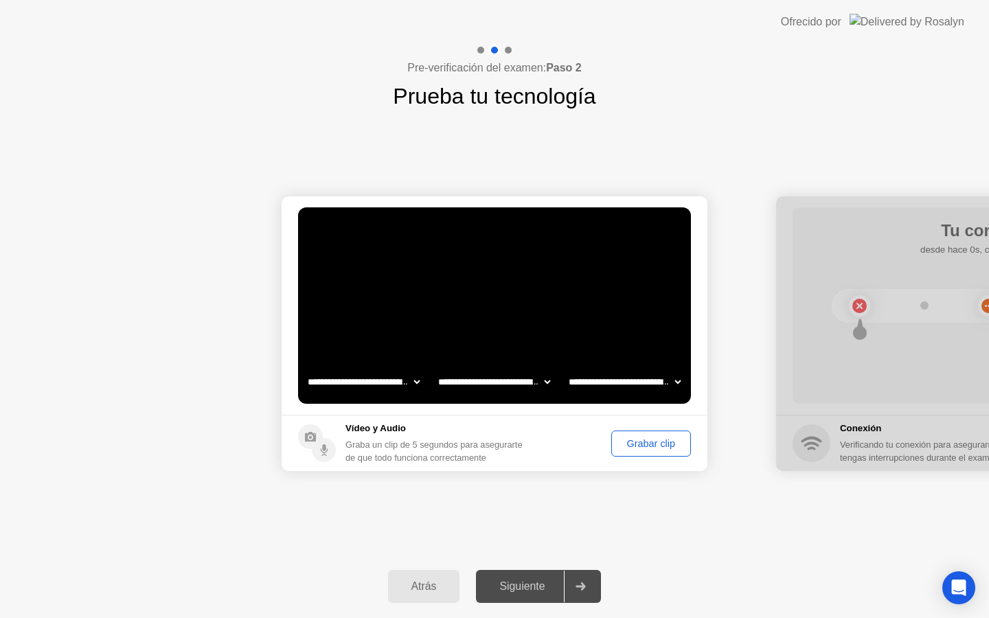 This screenshot has width=989, height=618. I want to click on select: Available microphones, so click(624, 382).